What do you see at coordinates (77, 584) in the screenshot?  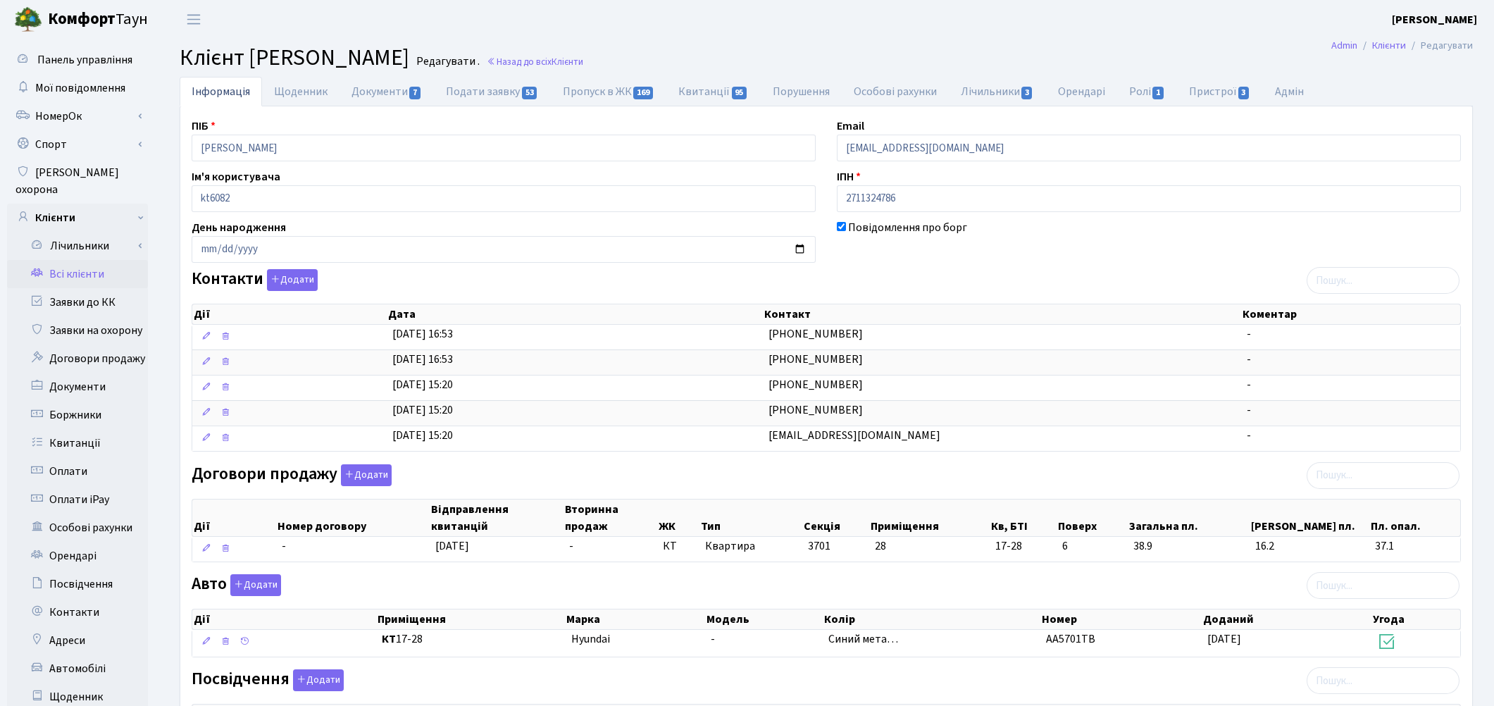 I see `a: Посвідчення` at bounding box center [77, 584].